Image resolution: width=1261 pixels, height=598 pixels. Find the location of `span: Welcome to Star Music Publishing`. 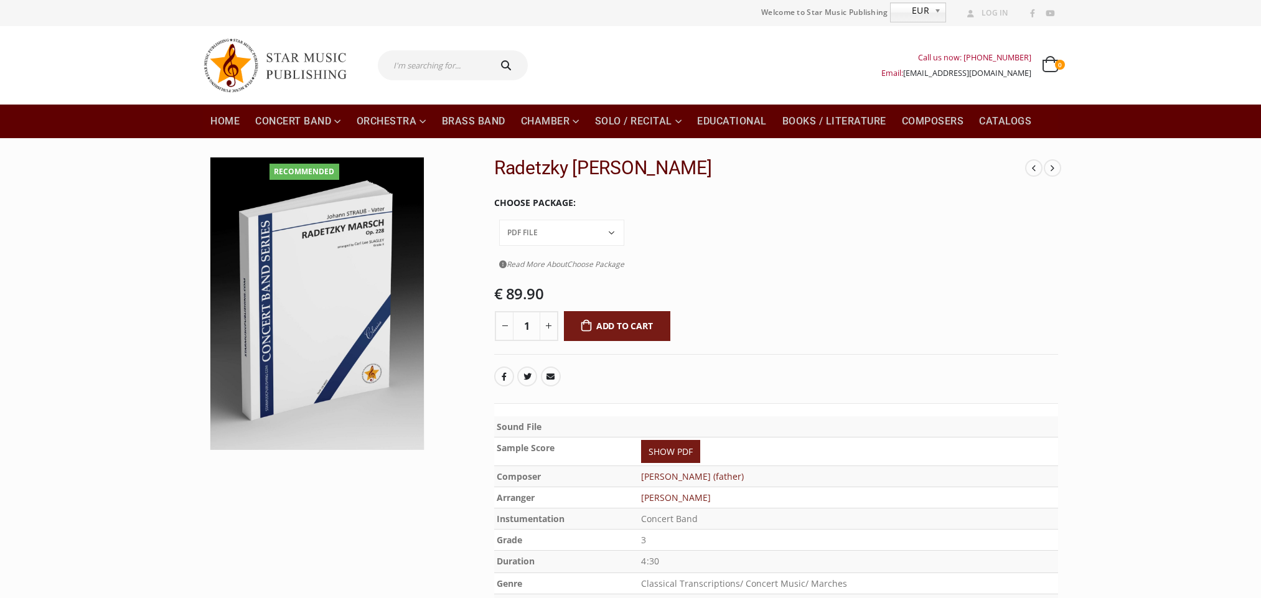

span: Welcome to Star Music Publishing is located at coordinates (825, 12).